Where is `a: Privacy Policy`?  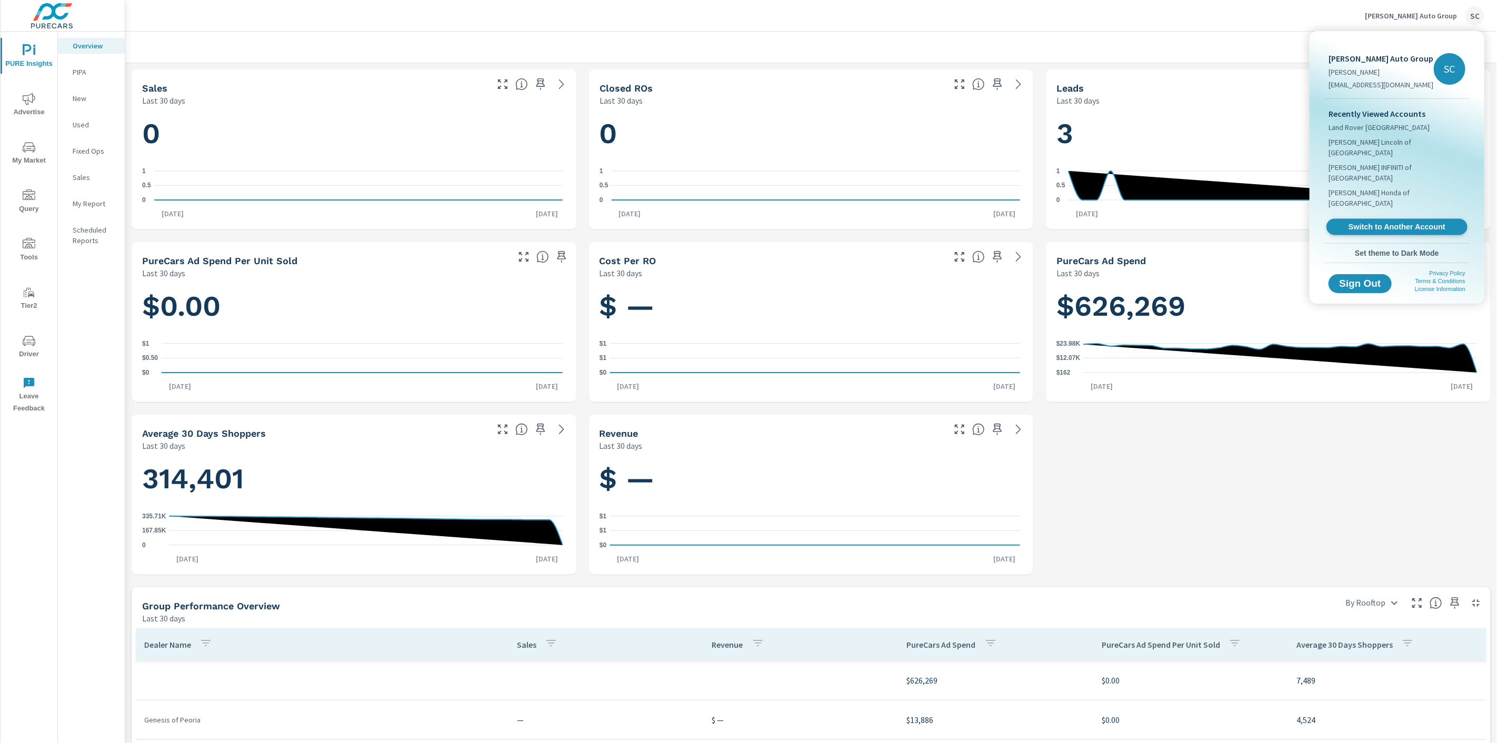
a: Privacy Policy is located at coordinates (1448, 273).